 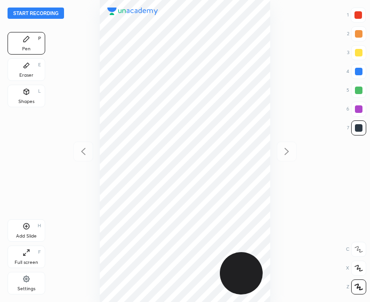 What do you see at coordinates (356, 34) in the screenshot?
I see `div: 2` at bounding box center [356, 34].